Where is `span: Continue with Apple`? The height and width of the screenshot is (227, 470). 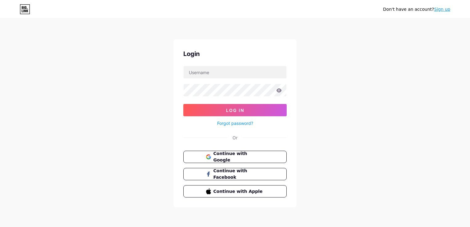 span: Continue with Apple is located at coordinates (239, 191).